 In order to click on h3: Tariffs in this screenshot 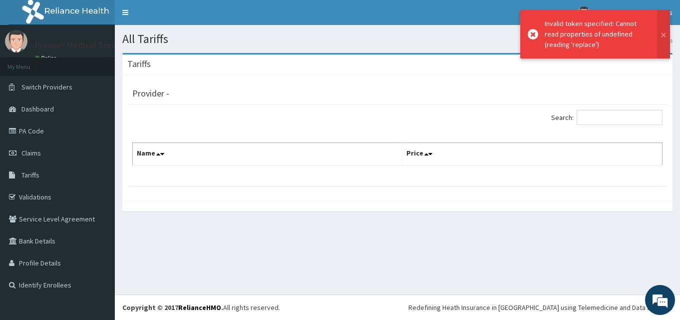, I will do `click(139, 64)`.